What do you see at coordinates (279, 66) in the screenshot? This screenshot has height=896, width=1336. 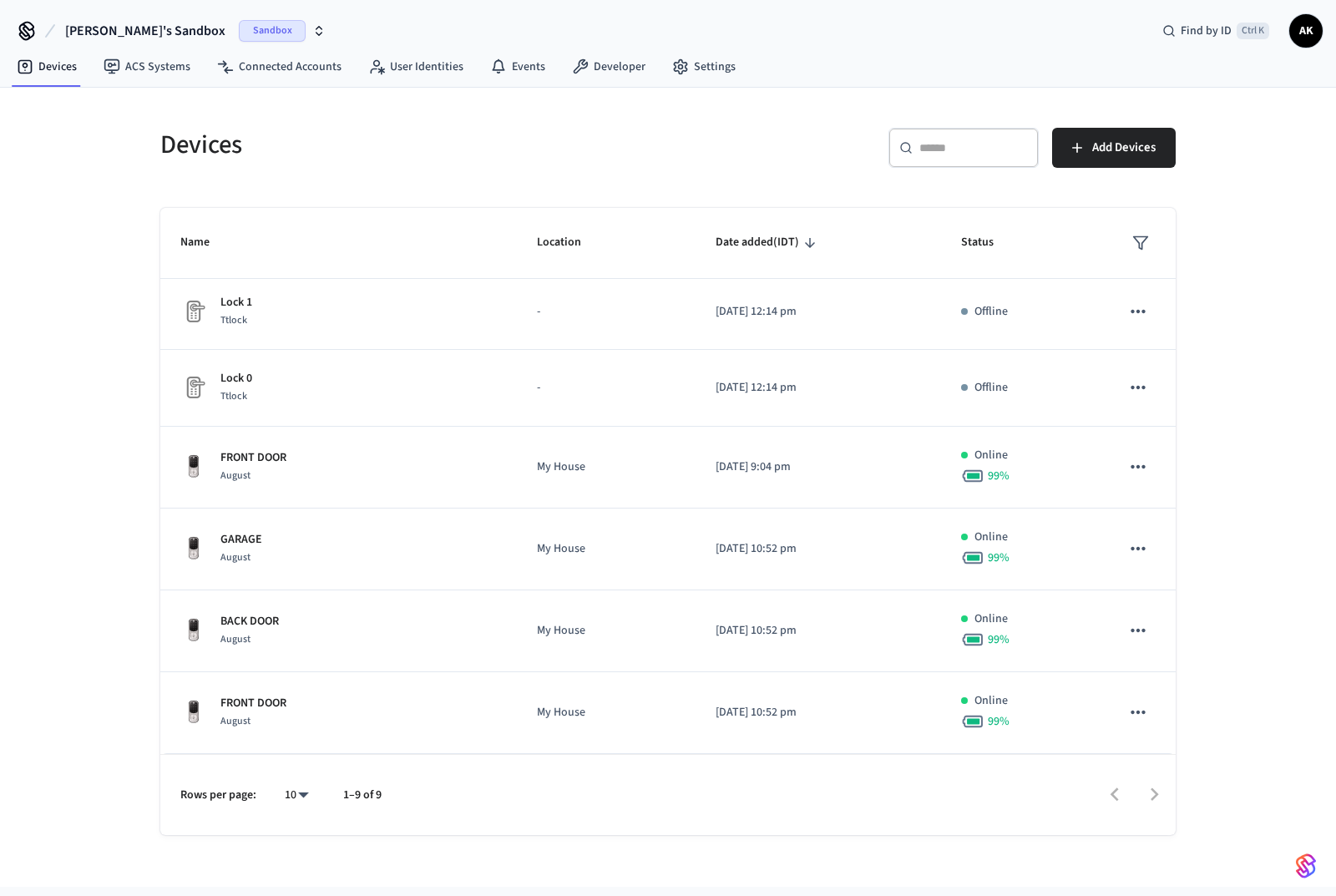 I see `a: Connected Accounts` at bounding box center [279, 66].